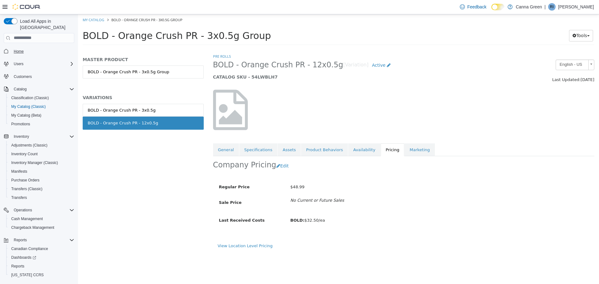 This screenshot has width=599, height=284. What do you see at coordinates (39, 51) in the screenshot?
I see `button: Home` at bounding box center [39, 51].